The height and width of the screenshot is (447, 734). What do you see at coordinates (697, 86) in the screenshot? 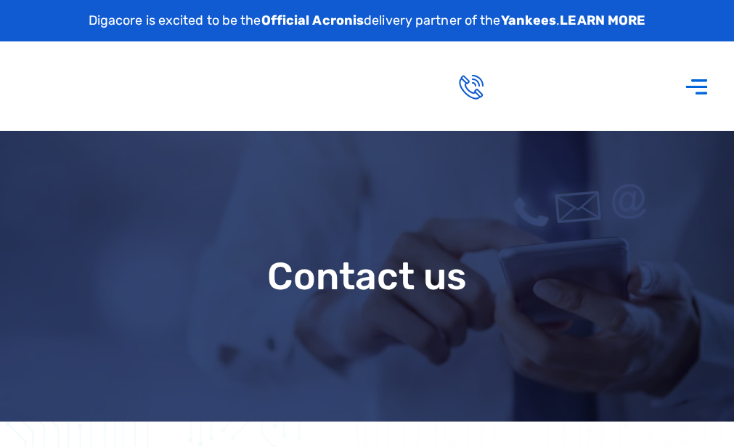
I see `div: Menu Toggle` at bounding box center [697, 86].